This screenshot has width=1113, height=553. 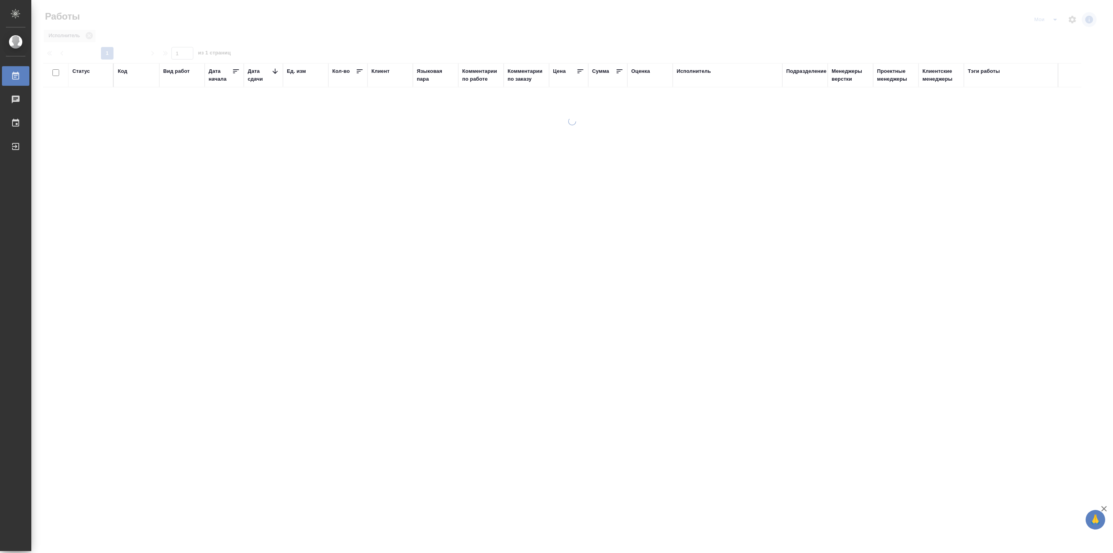 I want to click on div: Языковая пара, so click(x=436, y=75).